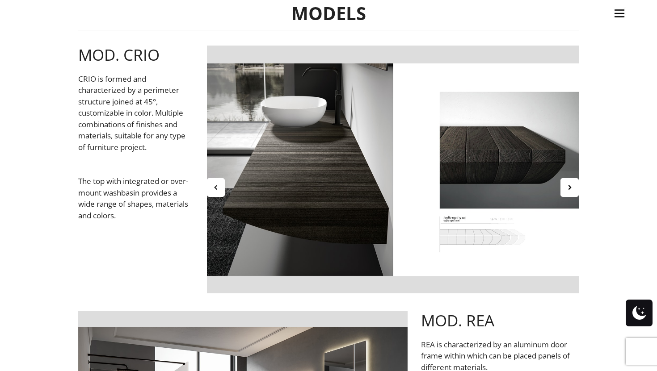 Image resolution: width=657 pixels, height=371 pixels. Describe the element at coordinates (458, 320) in the screenshot. I see `span: MOD. REA` at that location.